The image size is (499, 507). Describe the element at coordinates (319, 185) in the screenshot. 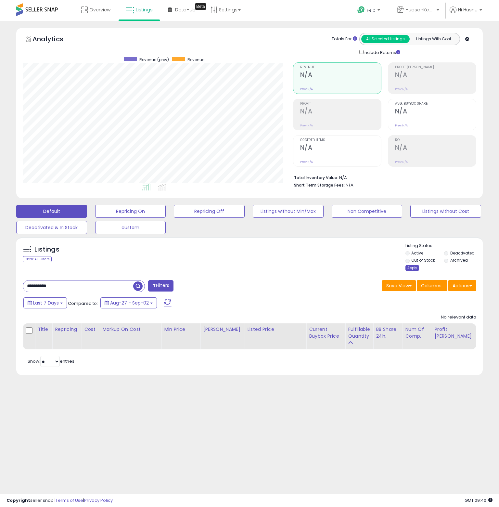

I see `b: Short Term Storage Fees:` at that location.